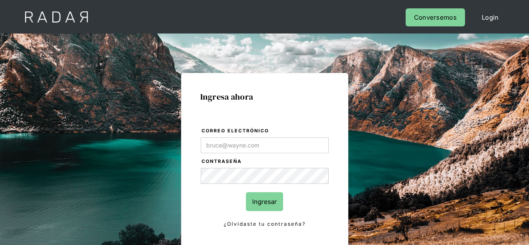  Describe the element at coordinates (265, 161) in the screenshot. I see `label: Contraseña` at that location.